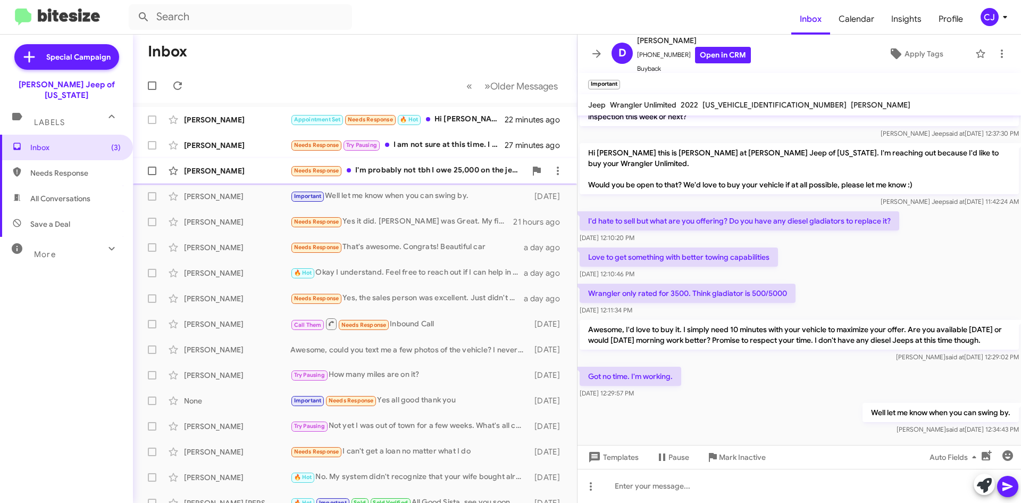 The height and width of the screenshot is (503, 1021). Describe the element at coordinates (915, 54) in the screenshot. I see `button: Apply Tags` at that location.